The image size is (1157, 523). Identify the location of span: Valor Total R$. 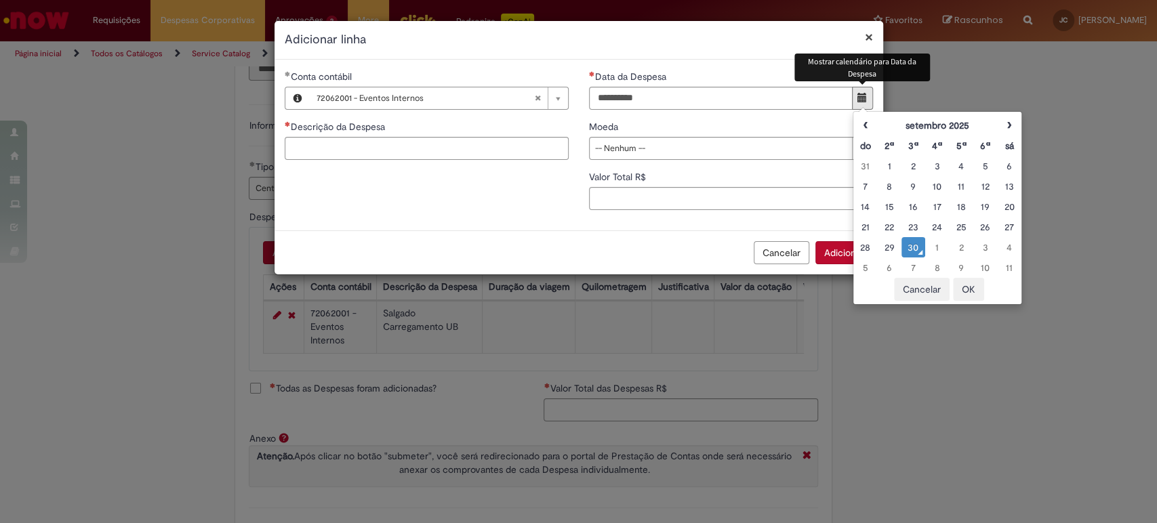
(619, 177).